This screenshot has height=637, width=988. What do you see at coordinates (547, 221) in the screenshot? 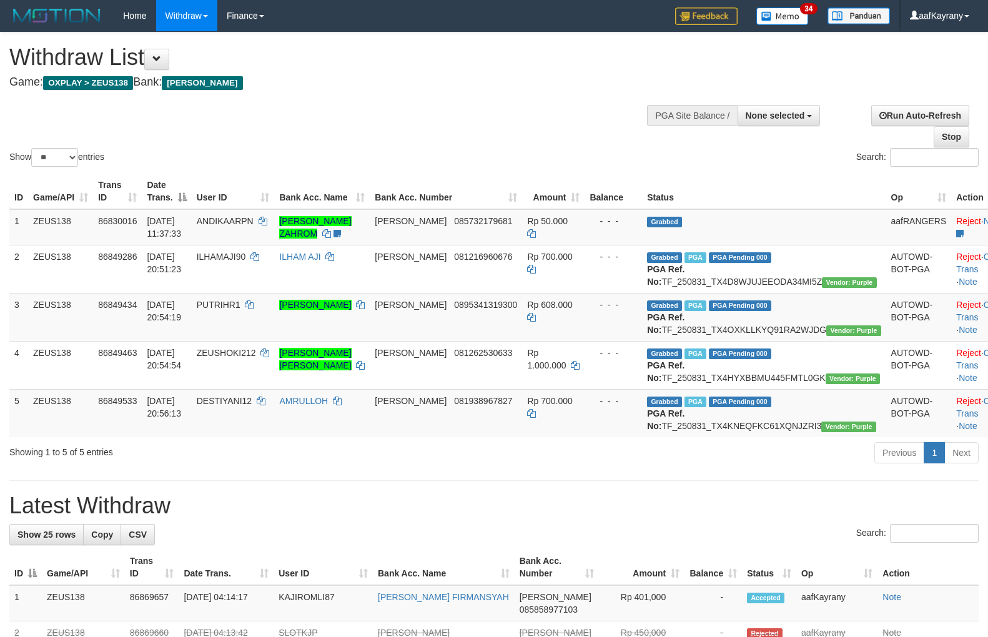
I see `span: Rp 50.000` at bounding box center [547, 221].